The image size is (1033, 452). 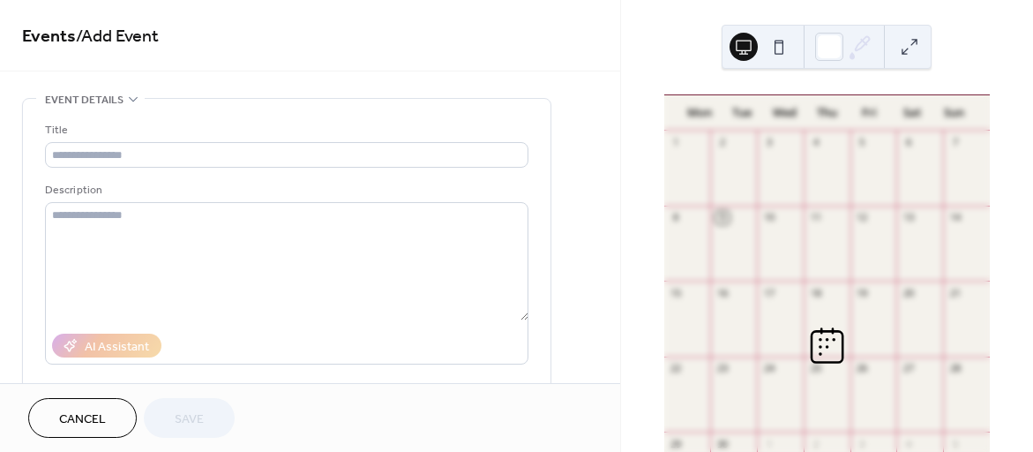 I want to click on div: Tue, so click(x=742, y=113).